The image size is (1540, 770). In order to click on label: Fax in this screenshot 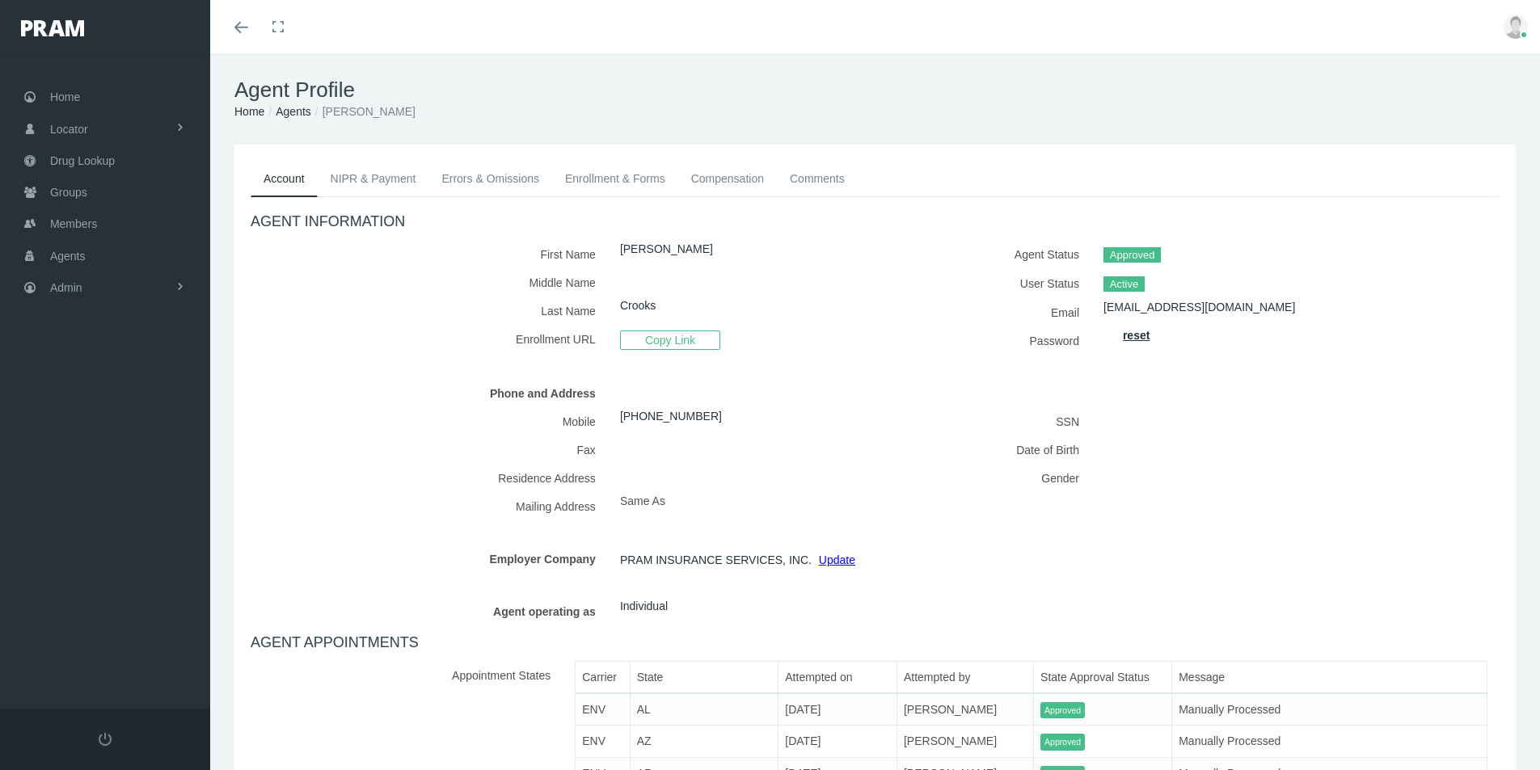, I will do `click(429, 449)`.